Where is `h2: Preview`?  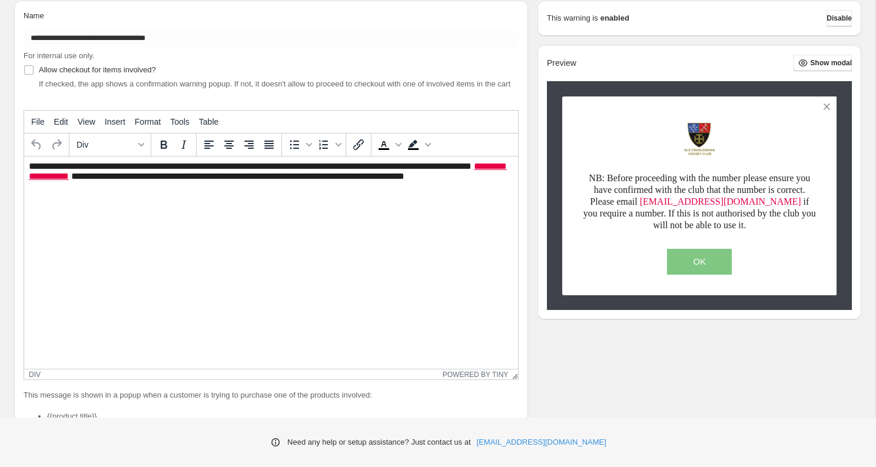 h2: Preview is located at coordinates (562, 63).